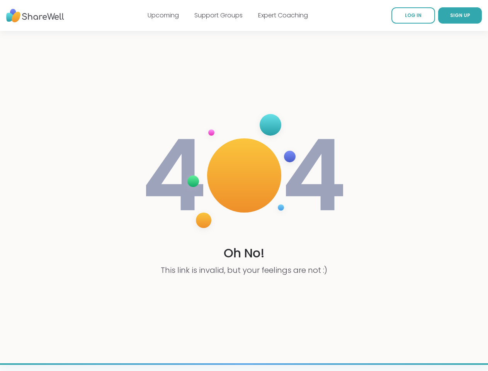 This screenshot has height=371, width=488. Describe the element at coordinates (244, 270) in the screenshot. I see `p: This link is invalid, but your feelings are not :)` at that location.